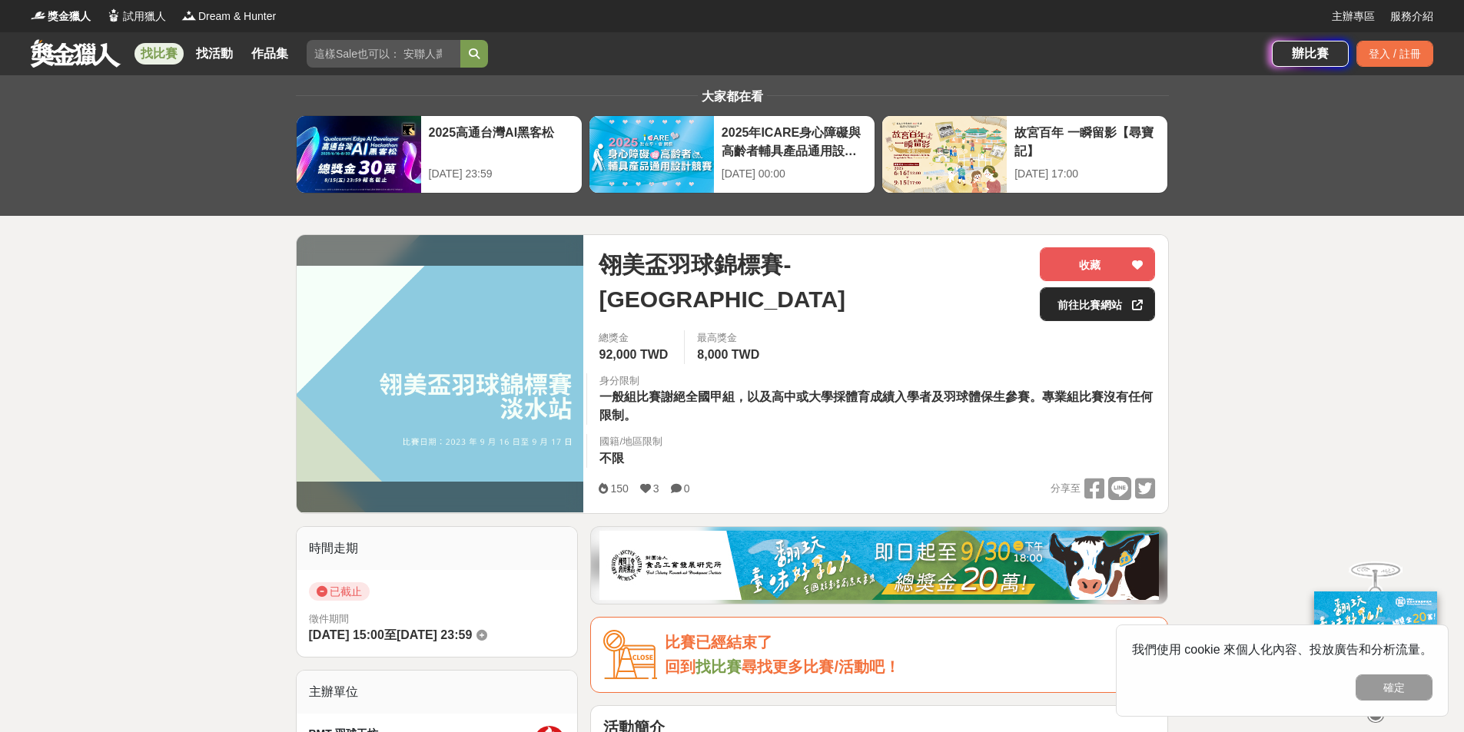 Image resolution: width=1464 pixels, height=732 pixels. I want to click on a: 作品集, so click(270, 54).